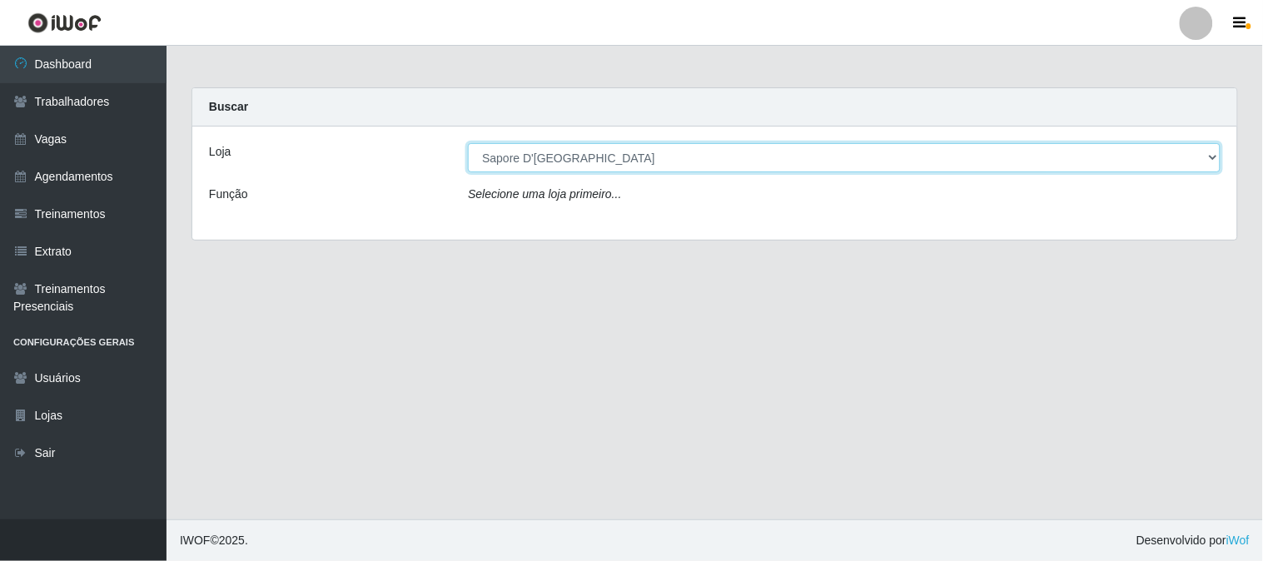 The height and width of the screenshot is (561, 1263). I want to click on span: © 2025 ., so click(214, 540).